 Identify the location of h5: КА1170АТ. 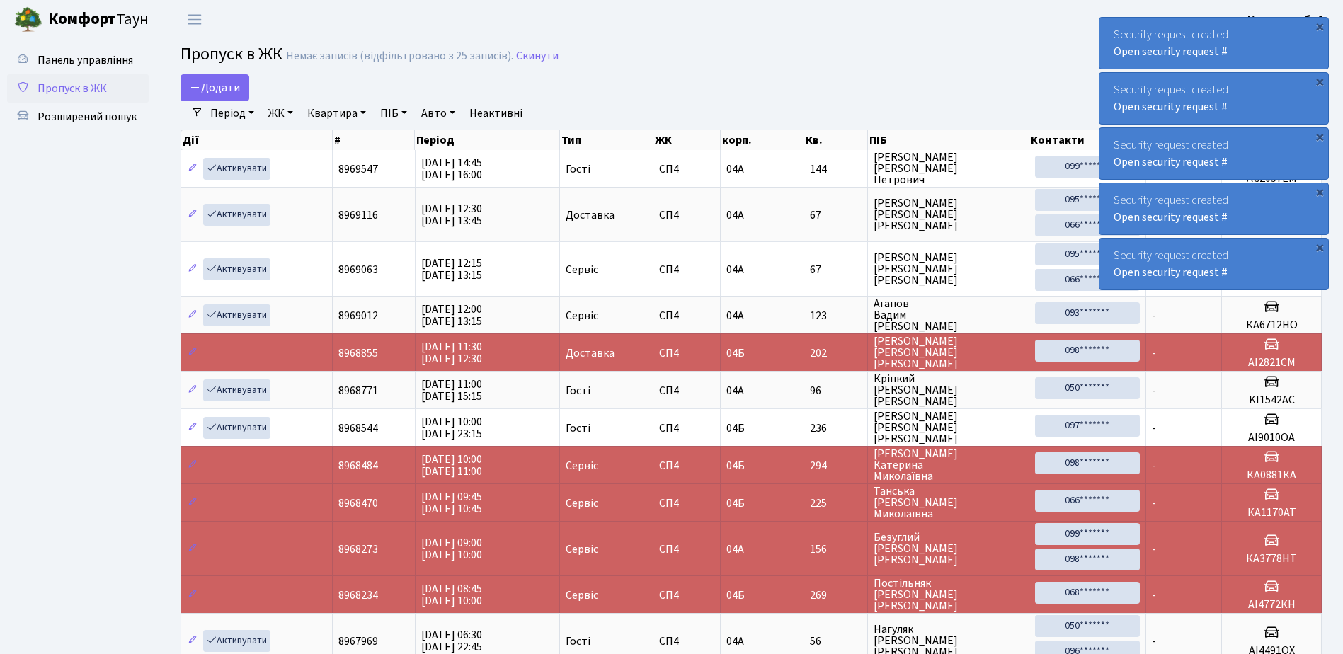
(1272, 513).